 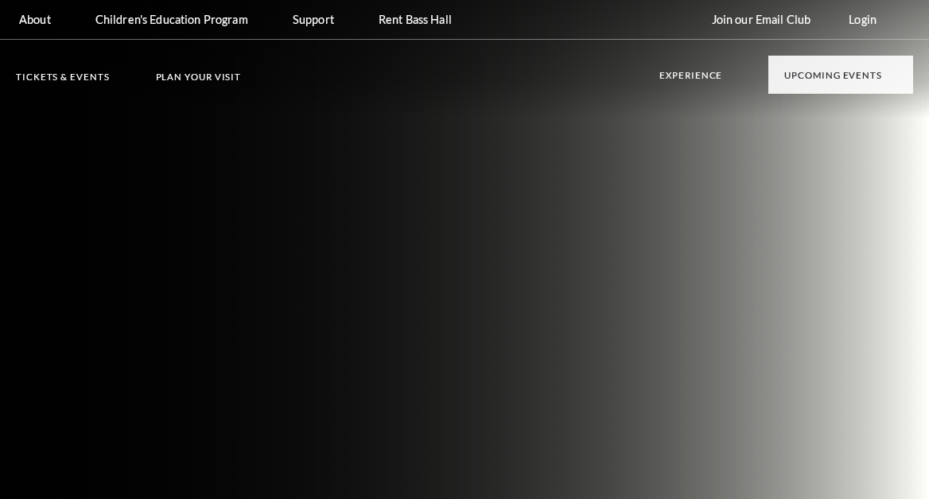 I want to click on p: Plan Your Visit, so click(x=199, y=81).